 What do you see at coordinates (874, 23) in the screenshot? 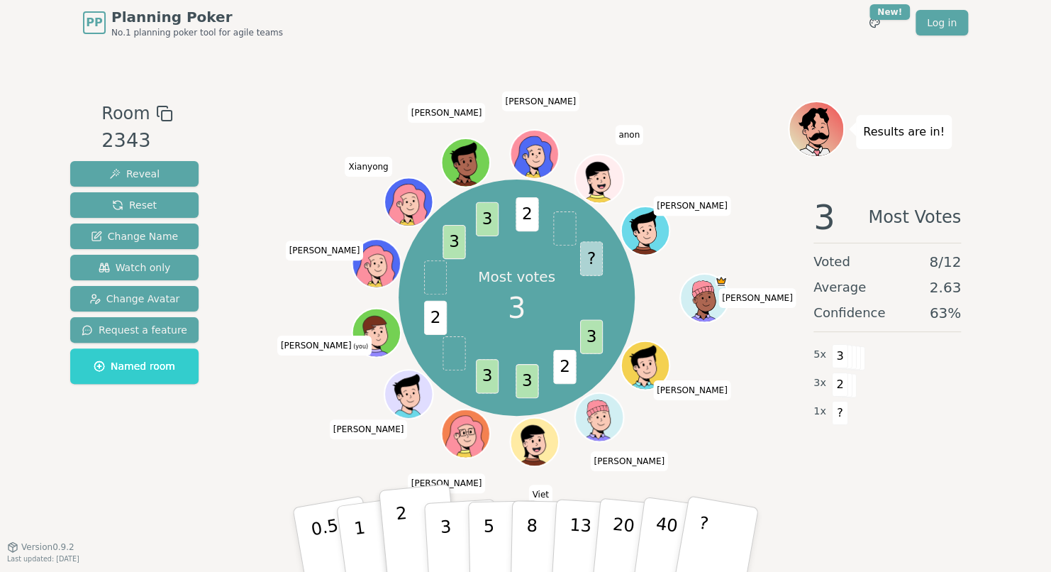
I see `button: New!` at bounding box center [874, 23].